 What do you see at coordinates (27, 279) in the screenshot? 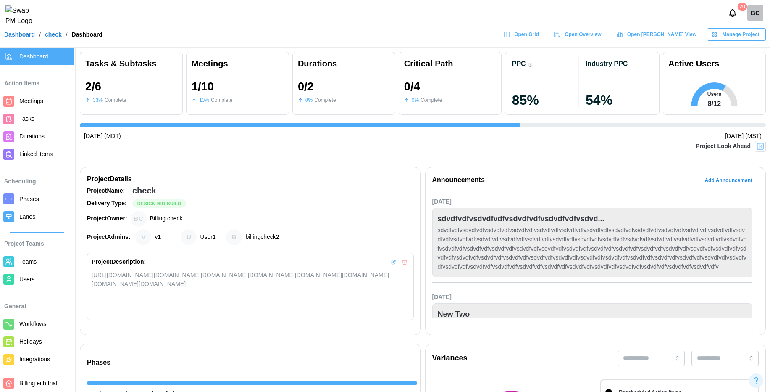
I see `span: Users` at bounding box center [27, 279].